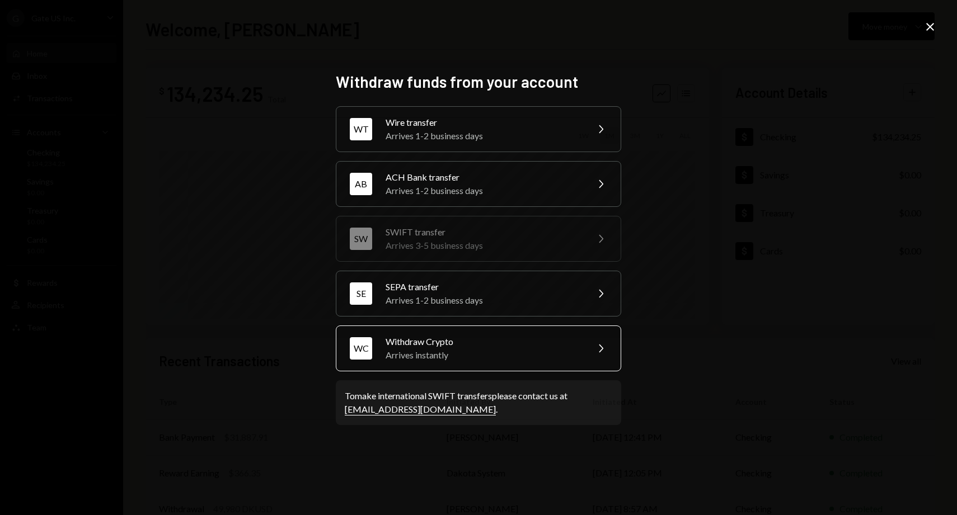 The width and height of the screenshot is (957, 515). I want to click on div: WT, so click(361, 129).